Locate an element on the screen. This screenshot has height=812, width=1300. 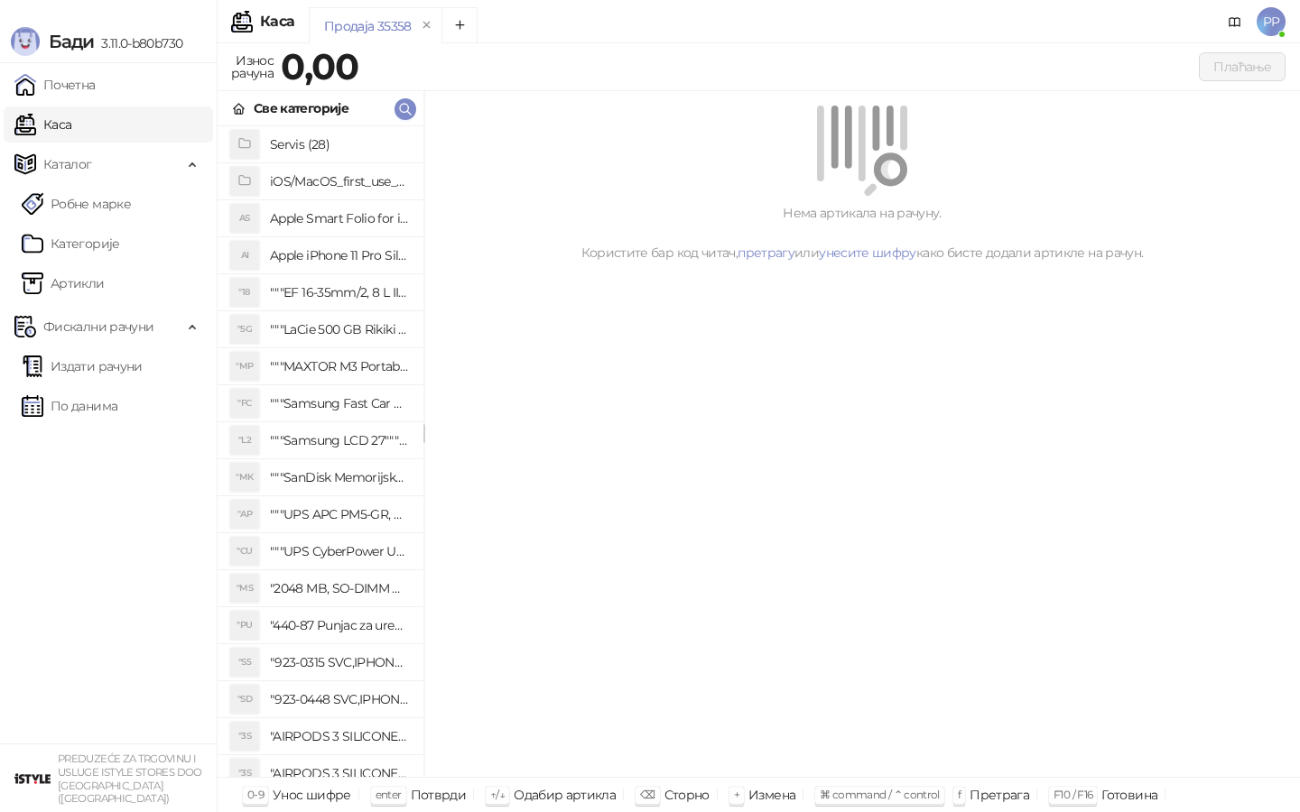
h4: """UPS CyberPower UT650EG, 650VA/360W , line-int., s_uko, desktop""" is located at coordinates (339, 552).